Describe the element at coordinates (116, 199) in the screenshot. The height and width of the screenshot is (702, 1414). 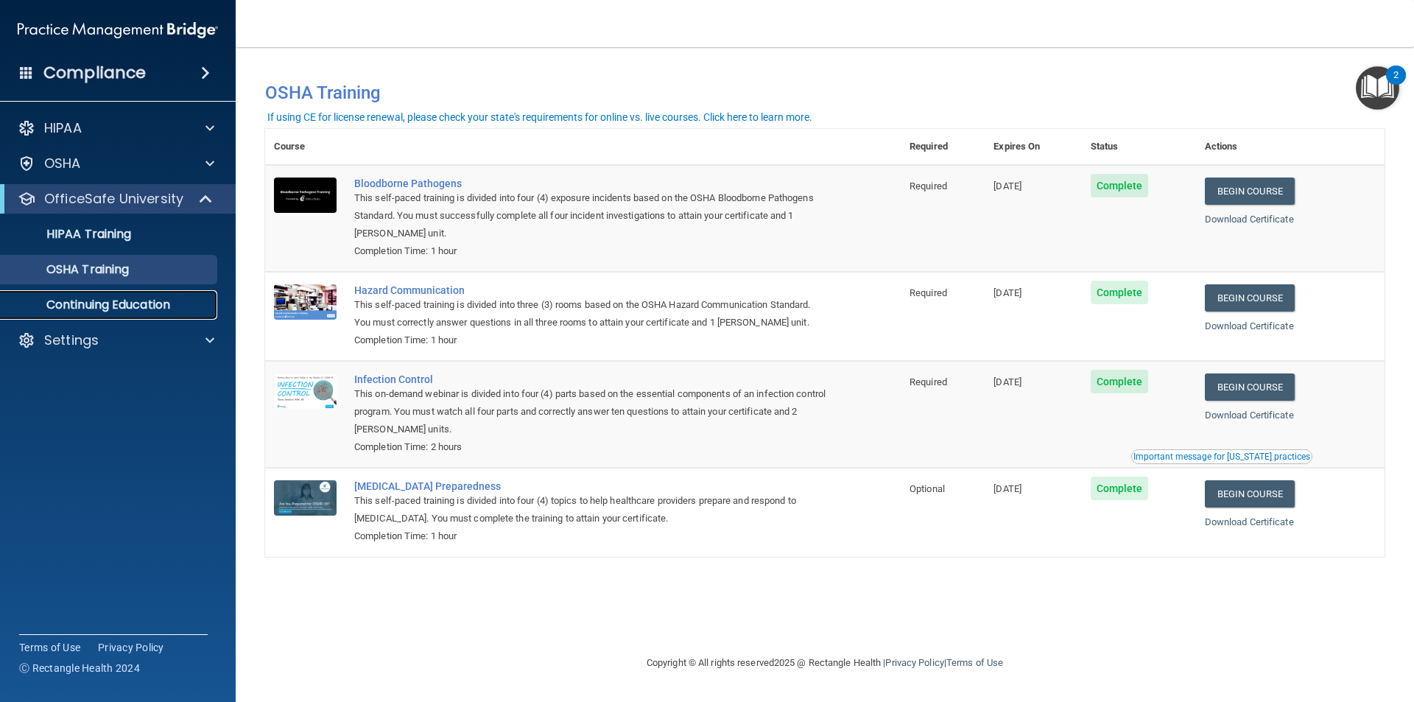
I see `a: OfficeSafe University` at that location.